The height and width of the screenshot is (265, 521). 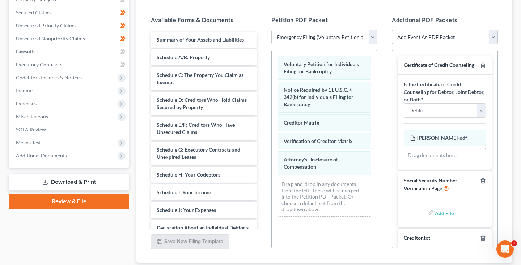 What do you see at coordinates (69, 39) in the screenshot?
I see `a: Unsecured Nonpriority Claims` at bounding box center [69, 39].